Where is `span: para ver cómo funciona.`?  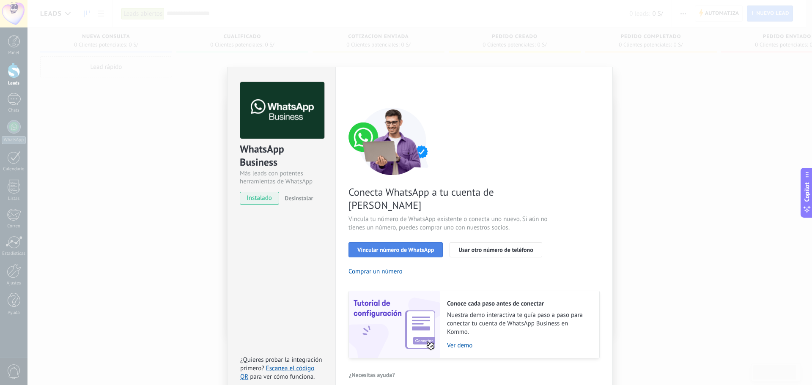 span: para ver cómo funciona. is located at coordinates (282, 377).